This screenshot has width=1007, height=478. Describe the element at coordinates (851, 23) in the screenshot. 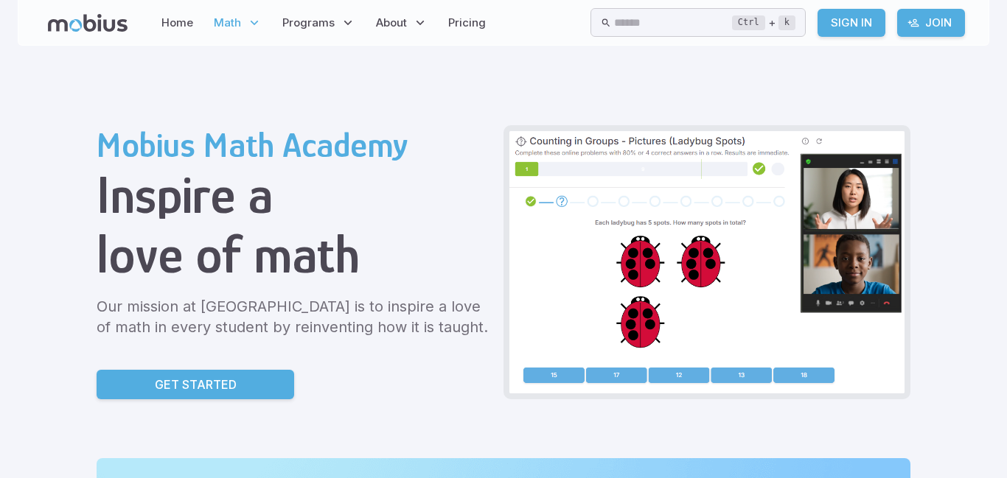

I see `a: Sign In` at that location.